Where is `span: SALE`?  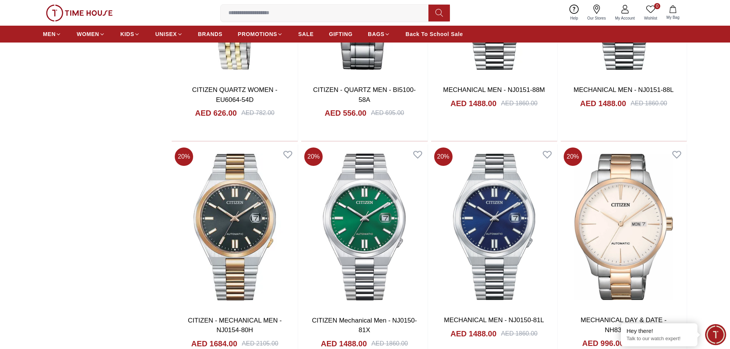 span: SALE is located at coordinates (306, 34).